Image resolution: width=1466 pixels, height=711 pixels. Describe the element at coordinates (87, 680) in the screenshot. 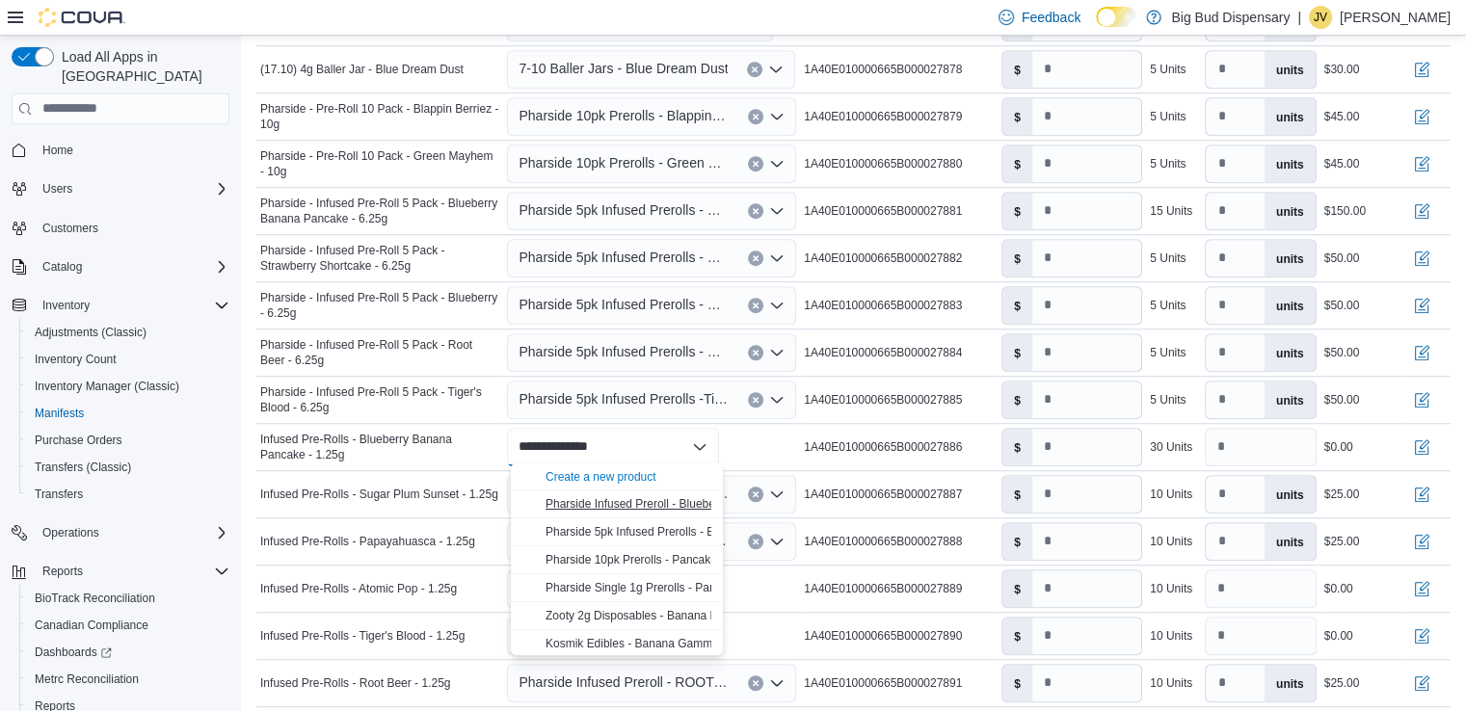

I see `a: Metrc Reconciliation` at that location.